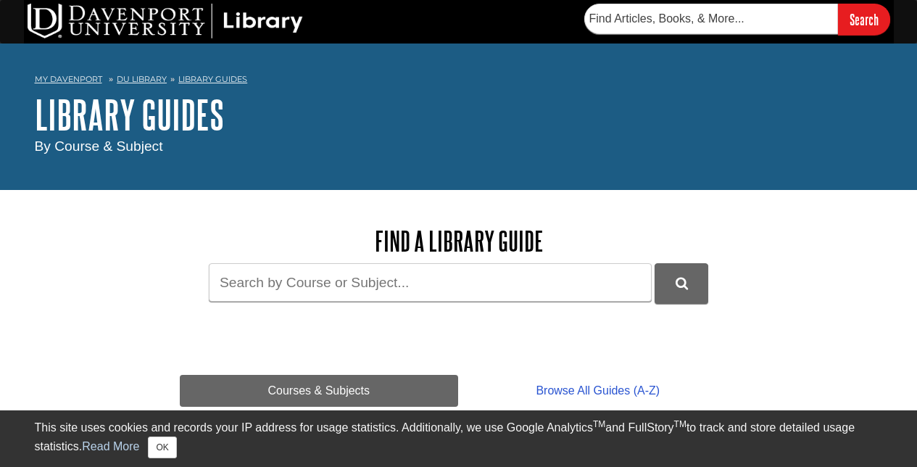  Describe the element at coordinates (110, 446) in the screenshot. I see `a: Read More` at that location.